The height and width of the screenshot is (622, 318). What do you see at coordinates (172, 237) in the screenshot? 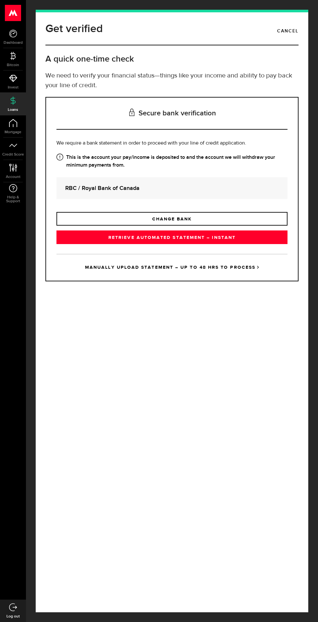
I see `a: RETRIEVE AUTOMATED STATEMENT – INSTANT` at bounding box center [172, 237].